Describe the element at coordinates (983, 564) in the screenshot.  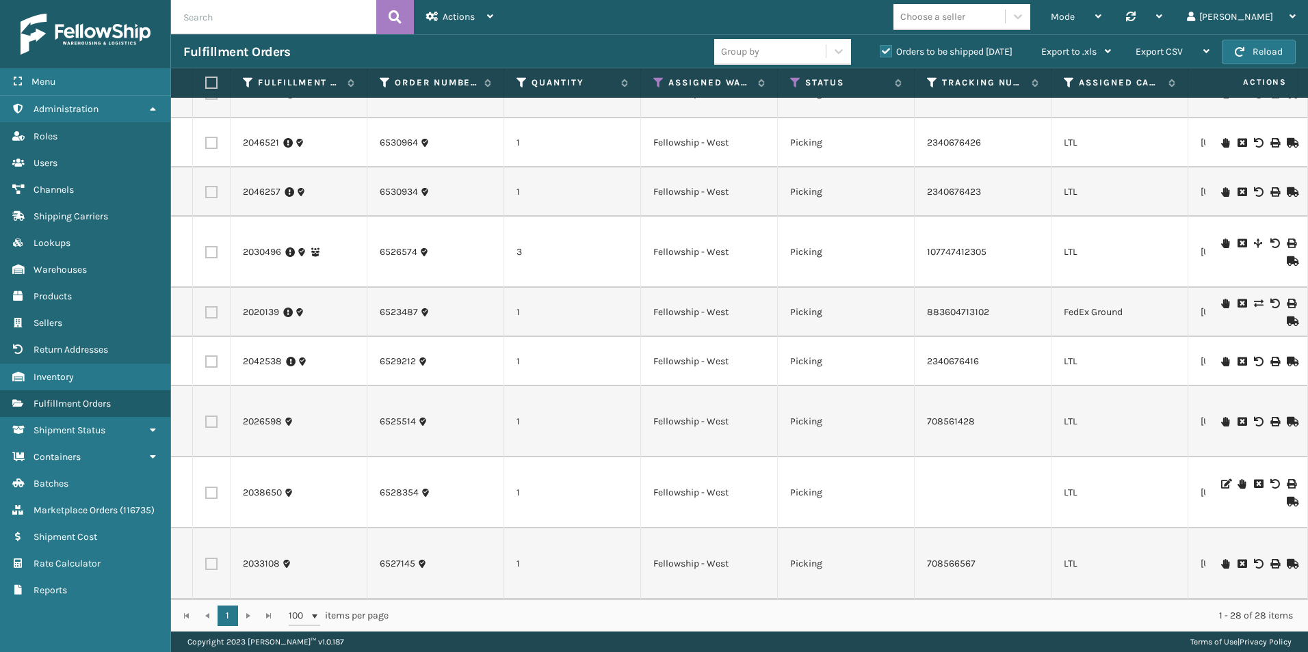
I see `td: 708566567` at that location.